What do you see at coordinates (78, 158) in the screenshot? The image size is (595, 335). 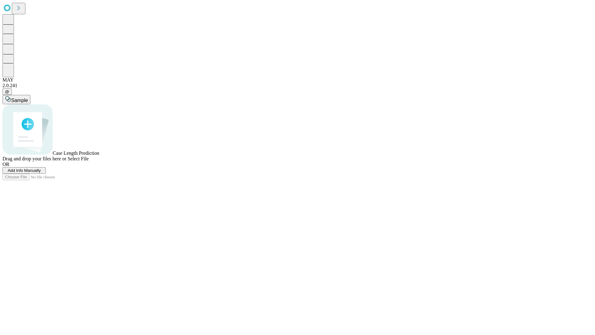 I see `span: Select File` at bounding box center [78, 158].